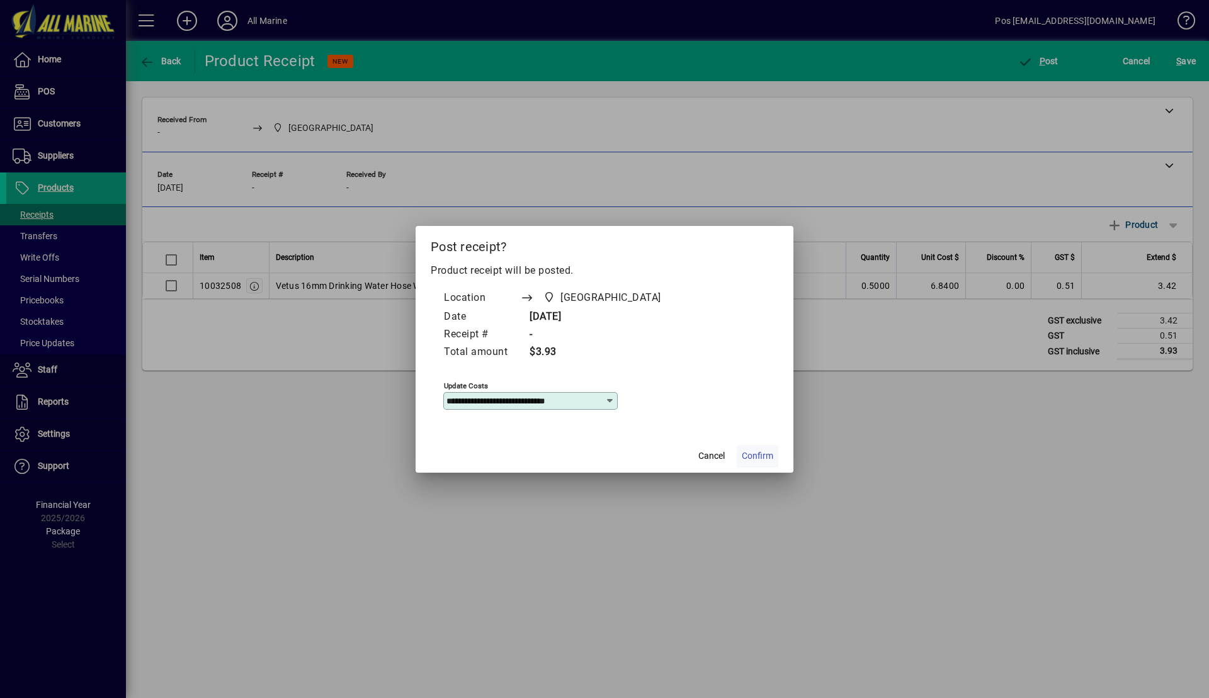  Describe the element at coordinates (604, 271) in the screenshot. I see `p: Product receipt will be posted.` at that location.